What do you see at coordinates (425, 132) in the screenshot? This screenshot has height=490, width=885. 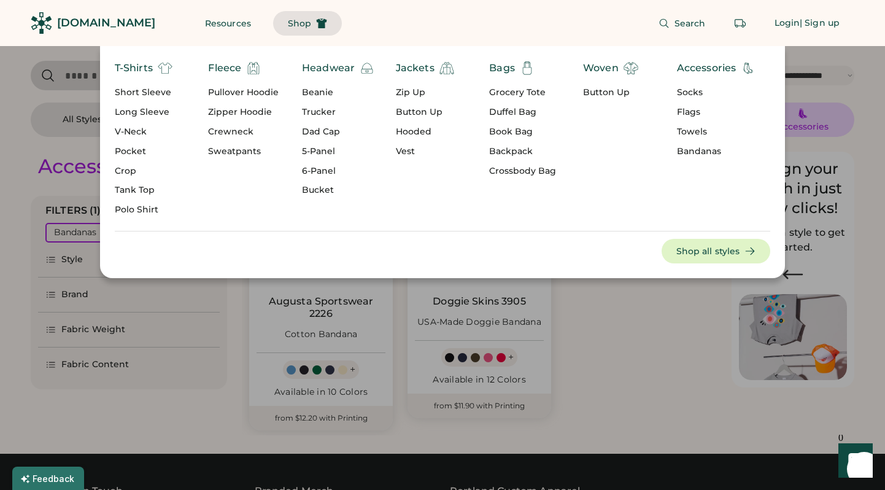 I see `div: Hooded` at bounding box center [425, 132].